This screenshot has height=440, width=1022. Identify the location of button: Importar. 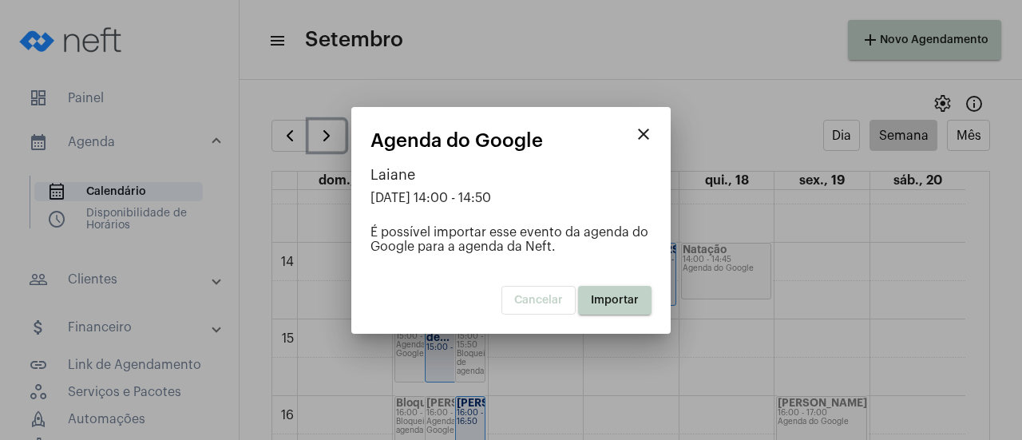
(615, 300).